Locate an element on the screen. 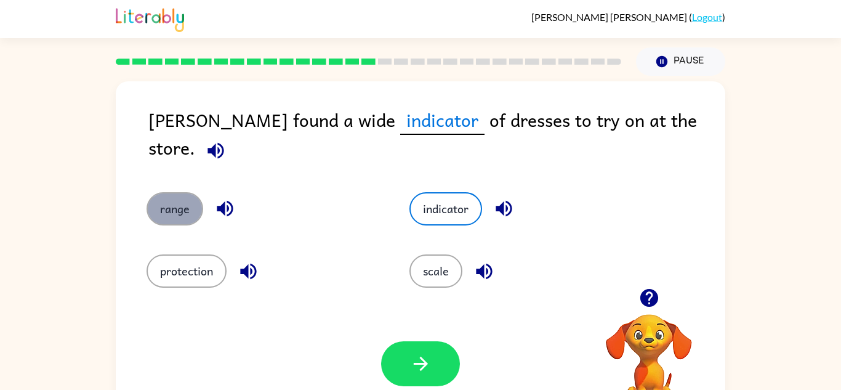  button: range is located at coordinates (175, 209).